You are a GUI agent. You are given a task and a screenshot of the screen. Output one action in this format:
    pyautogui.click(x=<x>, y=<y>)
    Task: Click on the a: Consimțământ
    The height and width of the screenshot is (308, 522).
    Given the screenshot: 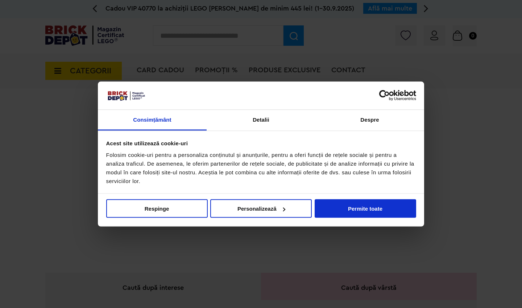 What is the action you would take?
    pyautogui.click(x=152, y=120)
    